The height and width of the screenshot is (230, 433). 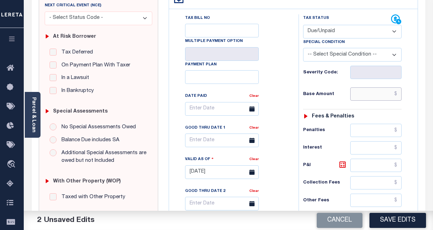 I want to click on label: Taxed with Other Property, so click(x=91, y=197).